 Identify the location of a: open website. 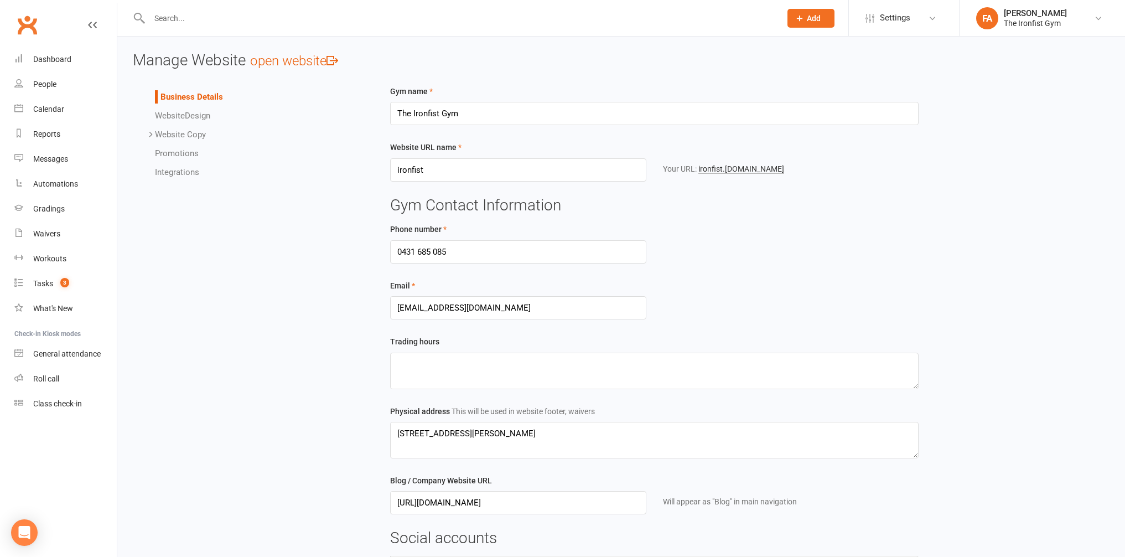
(294, 61).